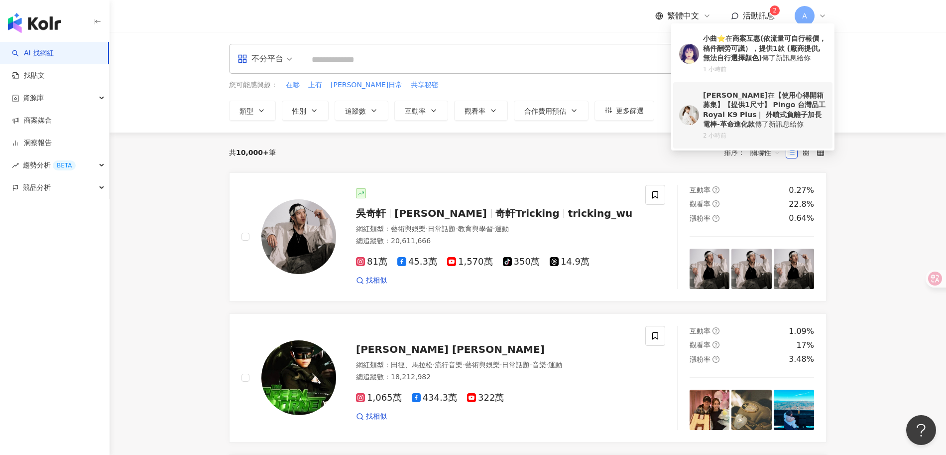  Describe the element at coordinates (260, 59) in the screenshot. I see `div: 不分平台` at that location.